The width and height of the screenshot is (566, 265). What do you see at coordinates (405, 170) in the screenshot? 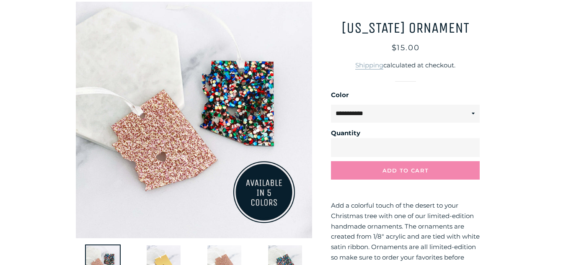
I see `button: Add to Cart` at bounding box center [405, 170].